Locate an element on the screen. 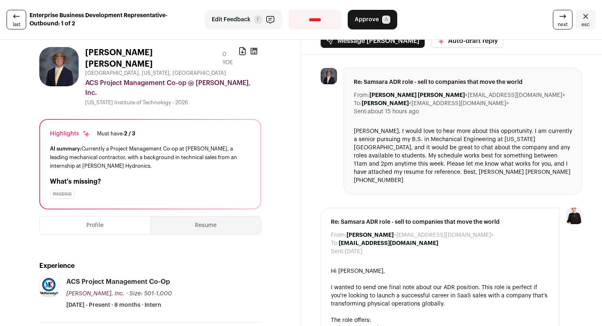 This screenshot has width=602, height=326. button: Approve A is located at coordinates (372, 20).